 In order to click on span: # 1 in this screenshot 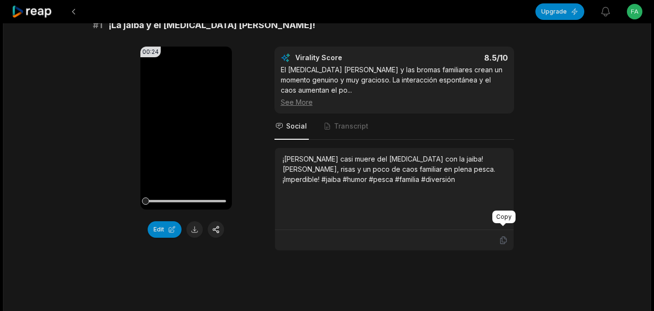, I will do `click(98, 25)`.